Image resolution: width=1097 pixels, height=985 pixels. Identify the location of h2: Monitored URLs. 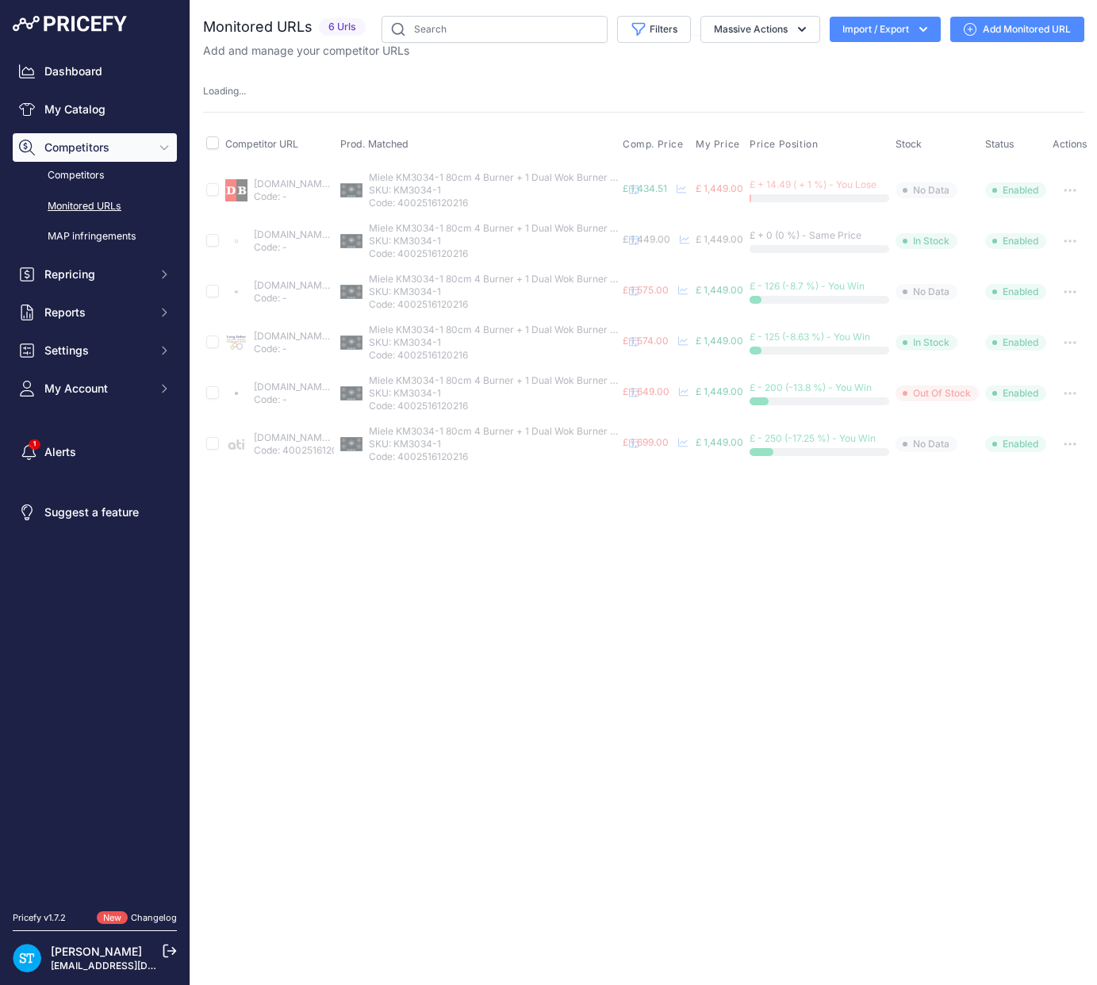
(258, 27).